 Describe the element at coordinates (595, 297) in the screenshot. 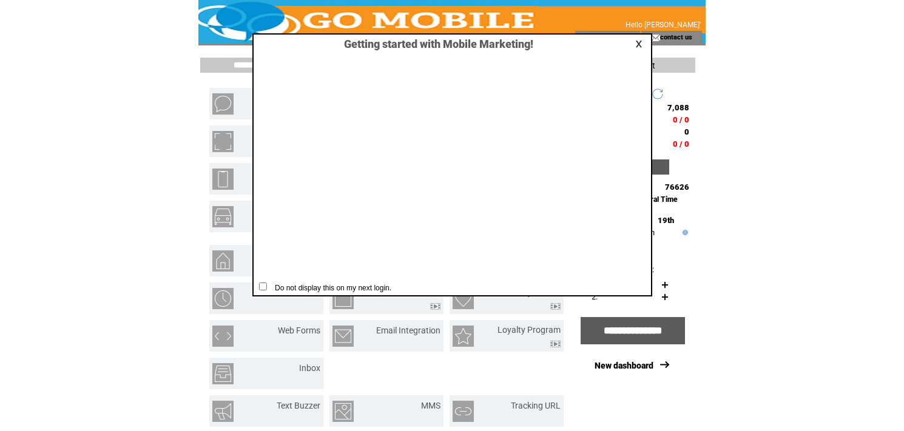

I see `span: 2.` at that location.